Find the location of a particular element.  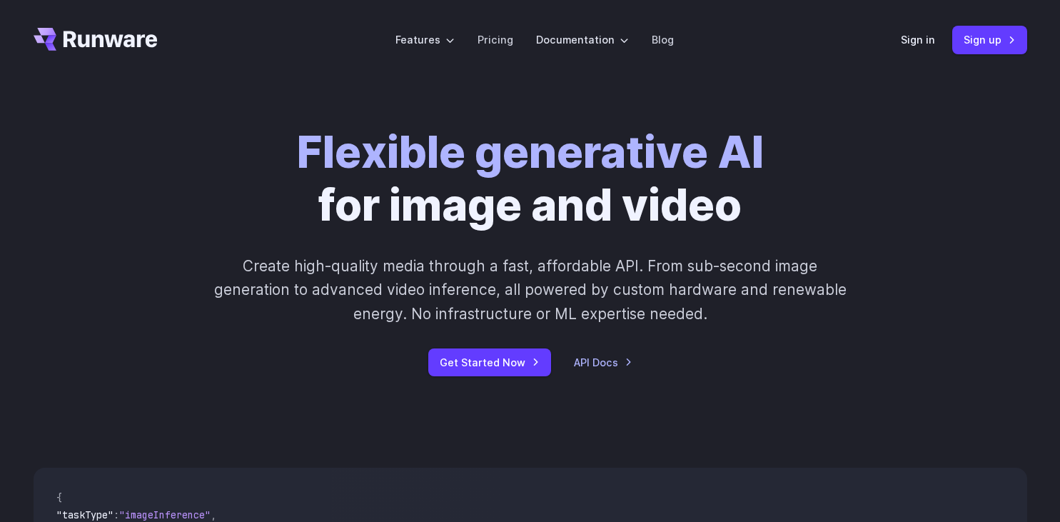

a: Sign in is located at coordinates (918, 39).